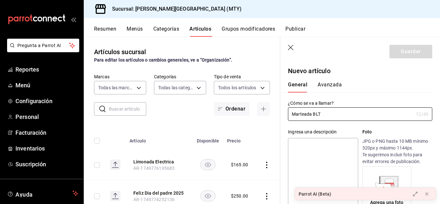  I want to click on button: General, so click(298, 87).